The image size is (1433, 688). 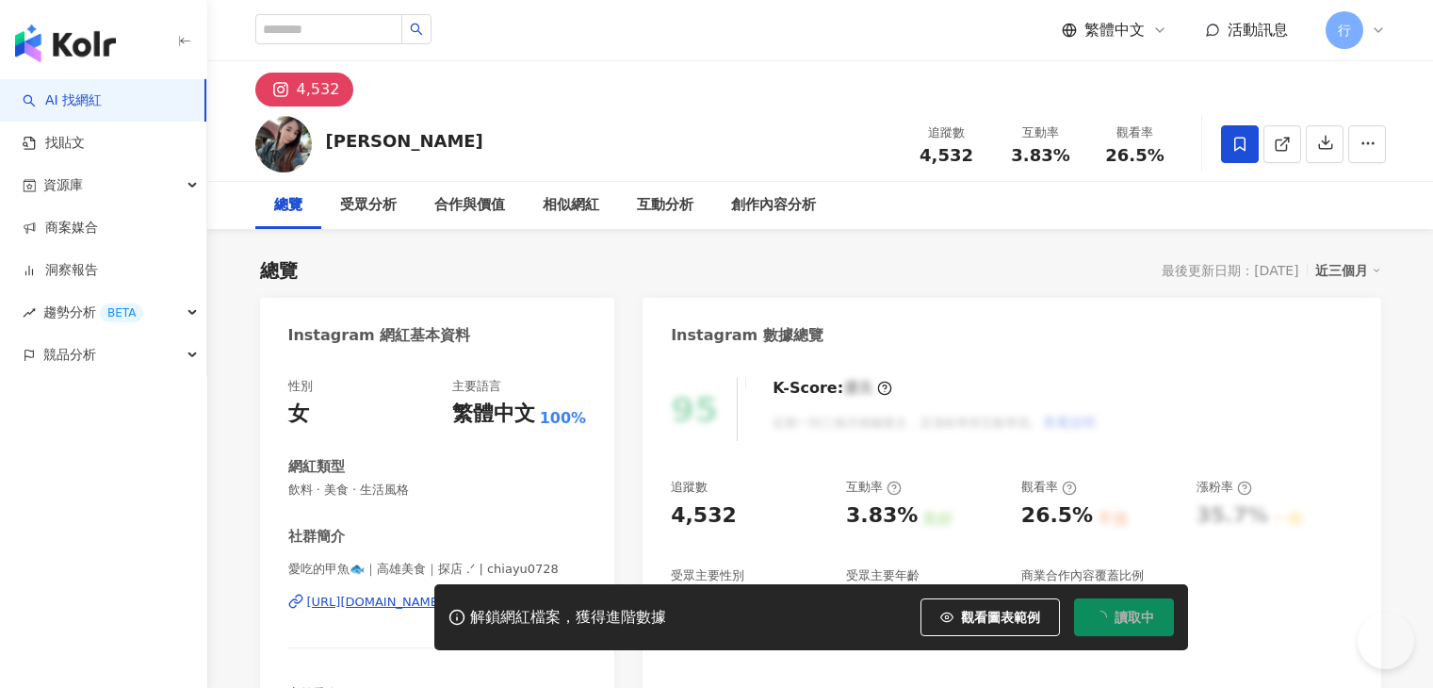 I want to click on div: 受眾主要性別, so click(x=707, y=576).